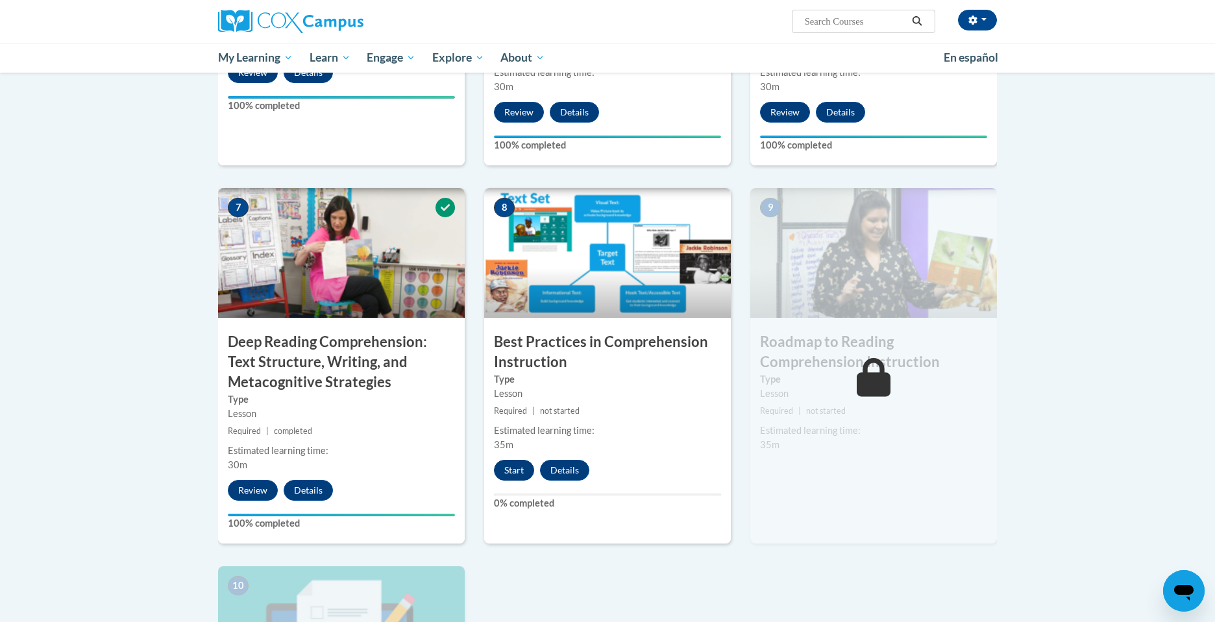 Image resolution: width=1215 pixels, height=622 pixels. I want to click on a: Explore, so click(458, 58).